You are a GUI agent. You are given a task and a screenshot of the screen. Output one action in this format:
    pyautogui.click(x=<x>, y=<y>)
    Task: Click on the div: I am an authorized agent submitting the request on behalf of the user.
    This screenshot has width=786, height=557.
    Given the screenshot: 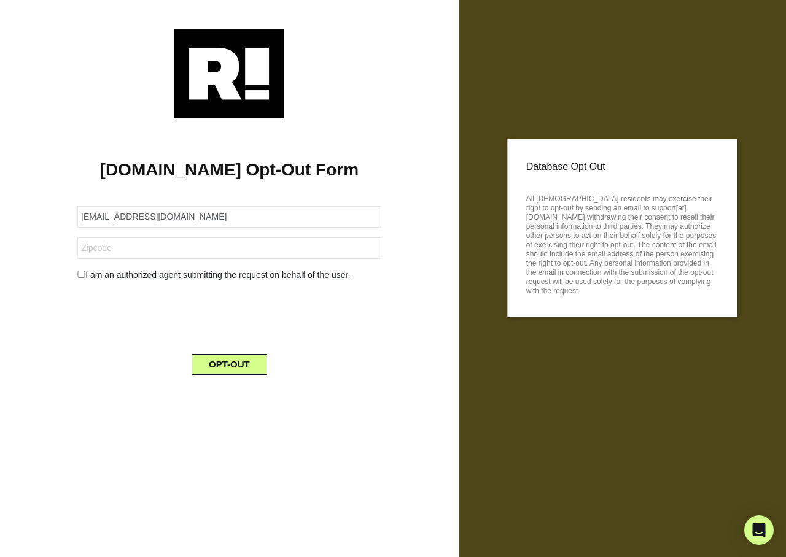 What is the action you would take?
    pyautogui.click(x=229, y=275)
    